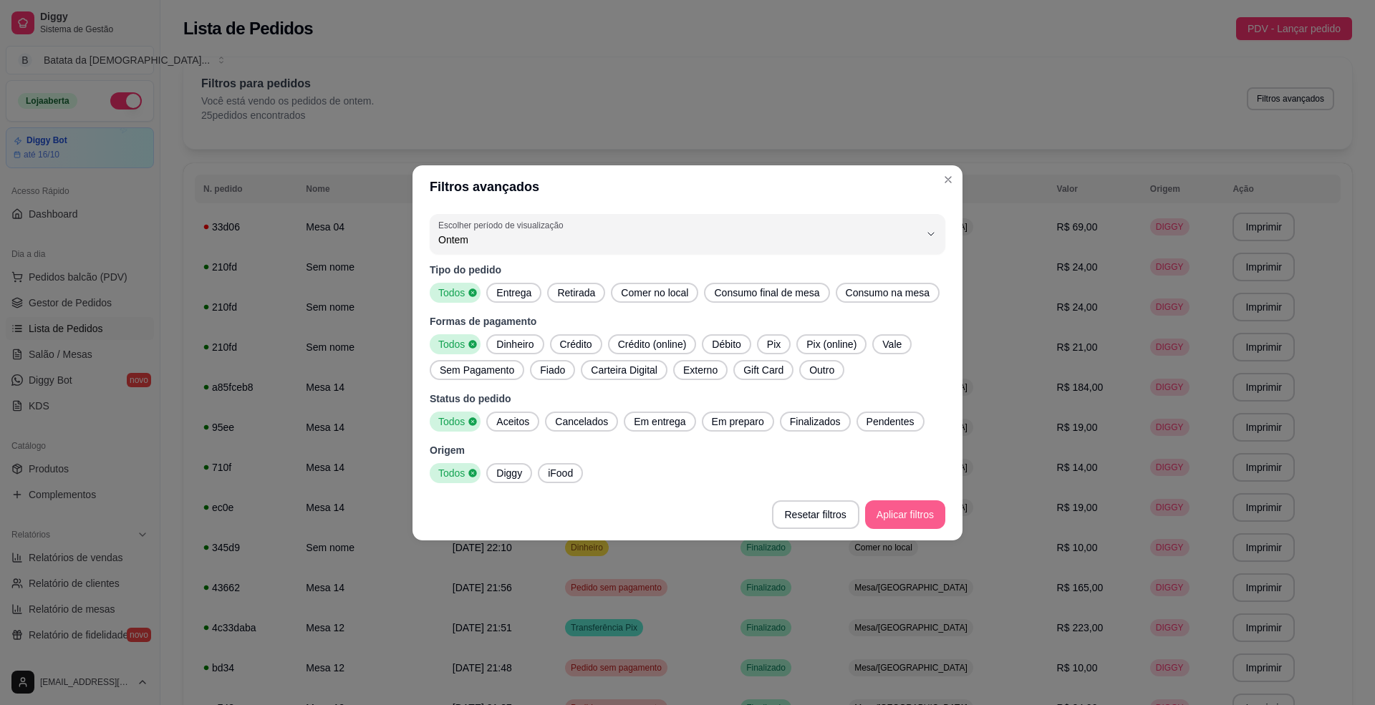 The image size is (1375, 705). Describe the element at coordinates (905, 515) in the screenshot. I see `button: Aplicar filtros` at that location.